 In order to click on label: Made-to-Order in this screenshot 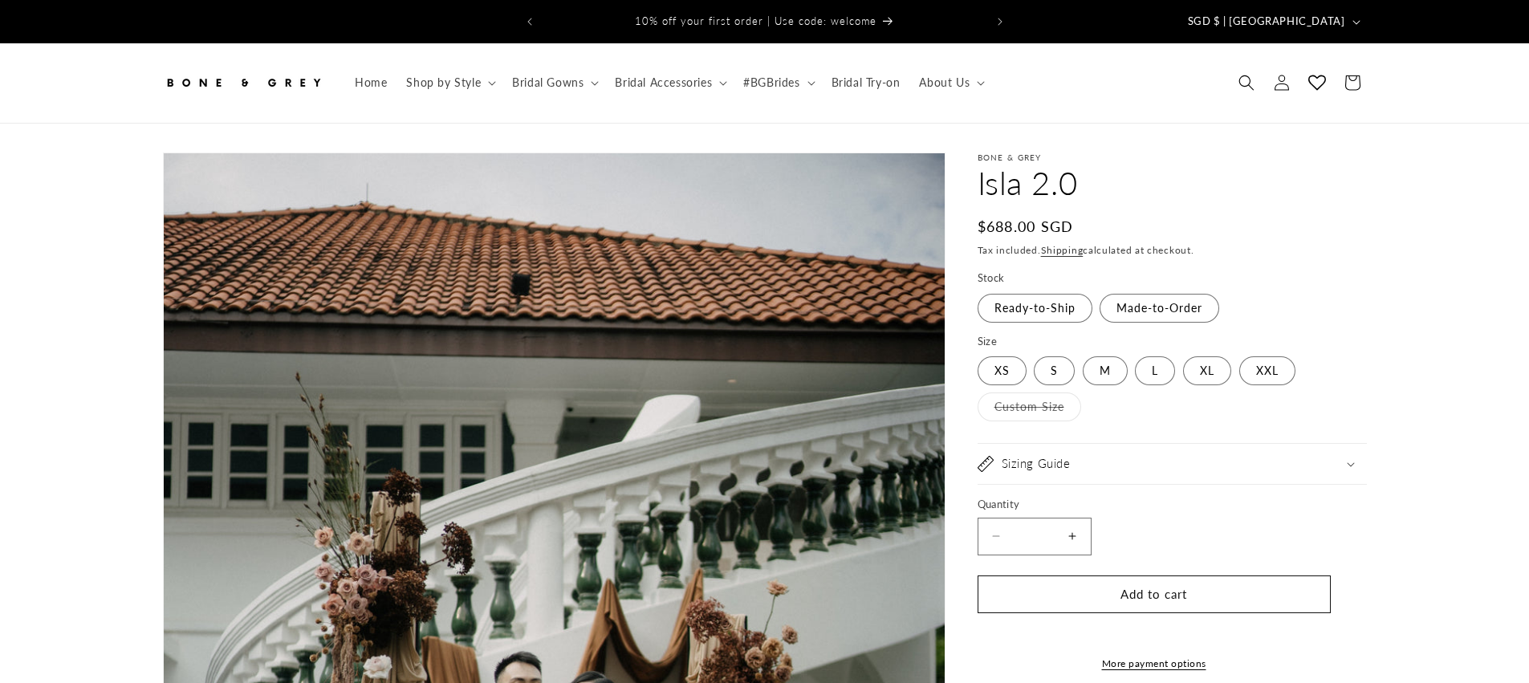, I will do `click(1159, 308)`.